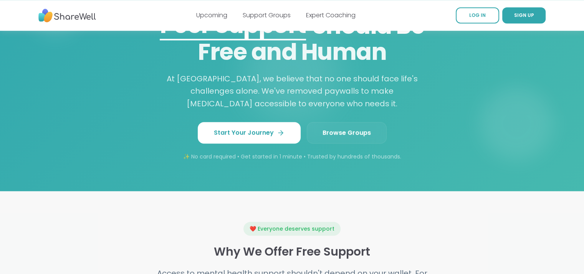 The width and height of the screenshot is (584, 274). Describe the element at coordinates (347, 133) in the screenshot. I see `span: Browse Groups` at that location.